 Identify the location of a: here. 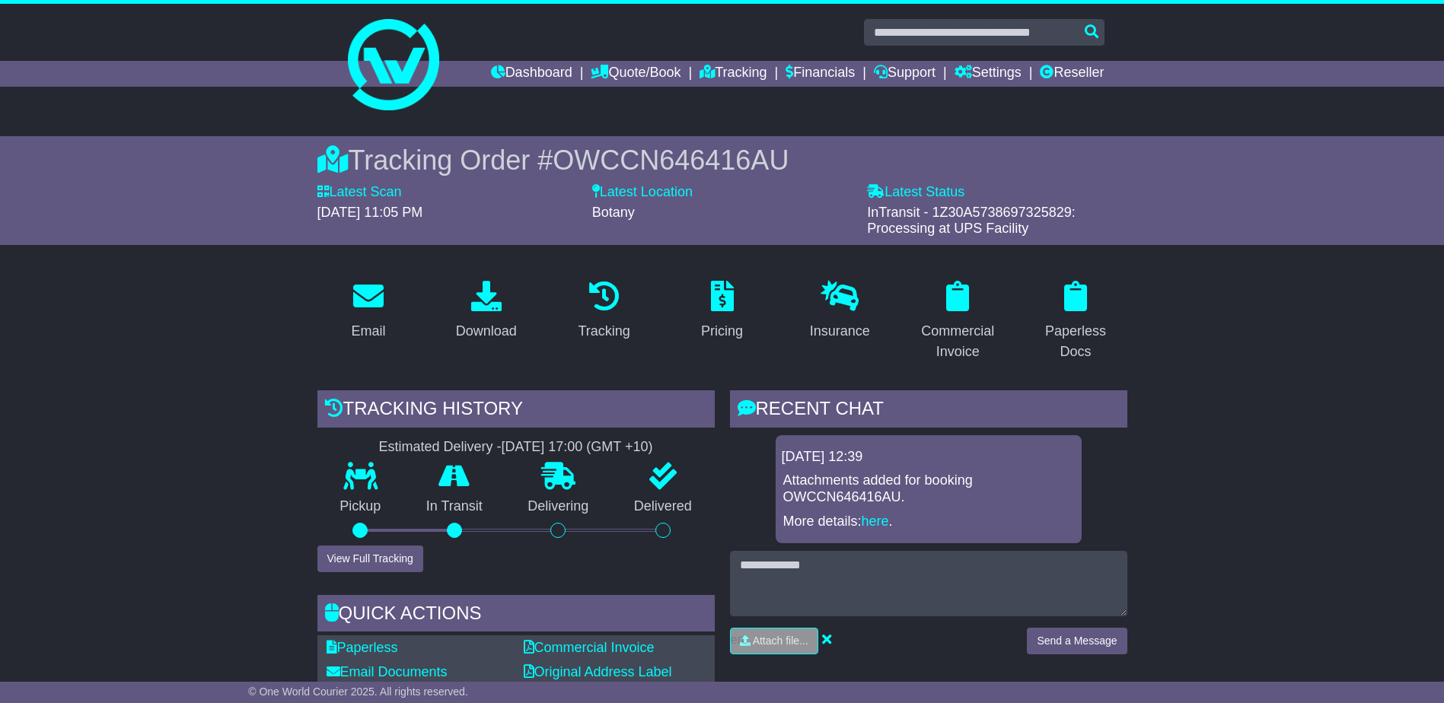
(875, 521).